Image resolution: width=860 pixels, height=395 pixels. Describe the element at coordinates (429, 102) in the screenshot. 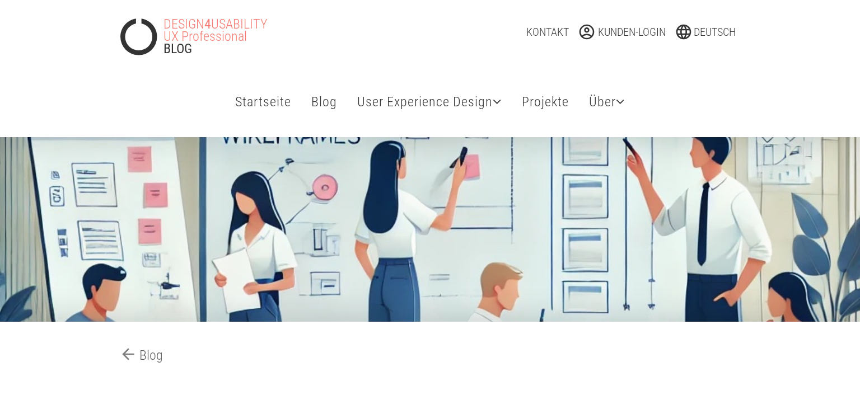

I see `a: User Experience Design` at that location.